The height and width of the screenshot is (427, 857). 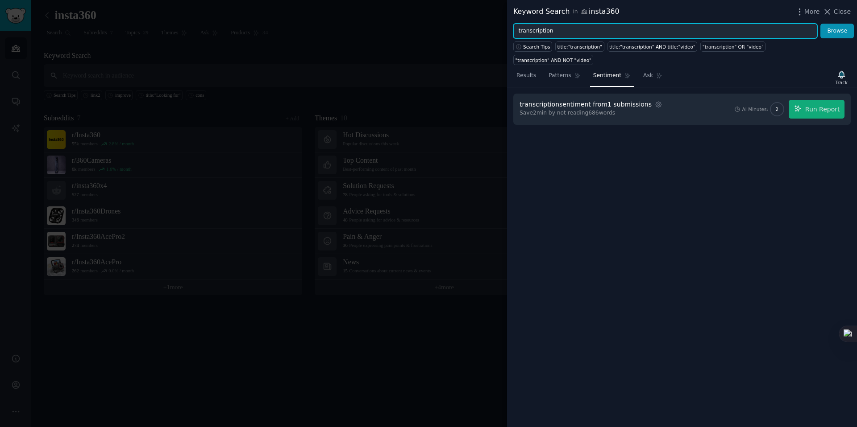 I want to click on div: Track, so click(x=841, y=83).